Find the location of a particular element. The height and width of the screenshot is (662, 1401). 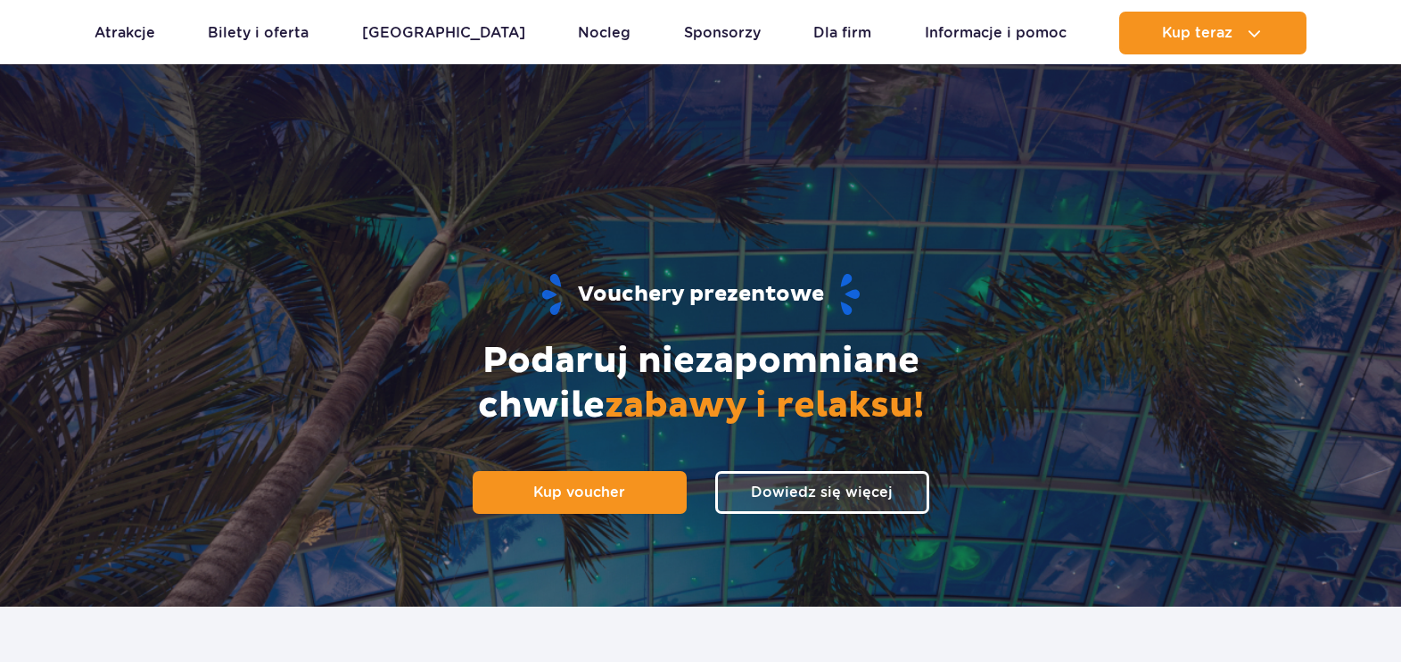

span: Dowiedz się więcej is located at coordinates (822, 492).